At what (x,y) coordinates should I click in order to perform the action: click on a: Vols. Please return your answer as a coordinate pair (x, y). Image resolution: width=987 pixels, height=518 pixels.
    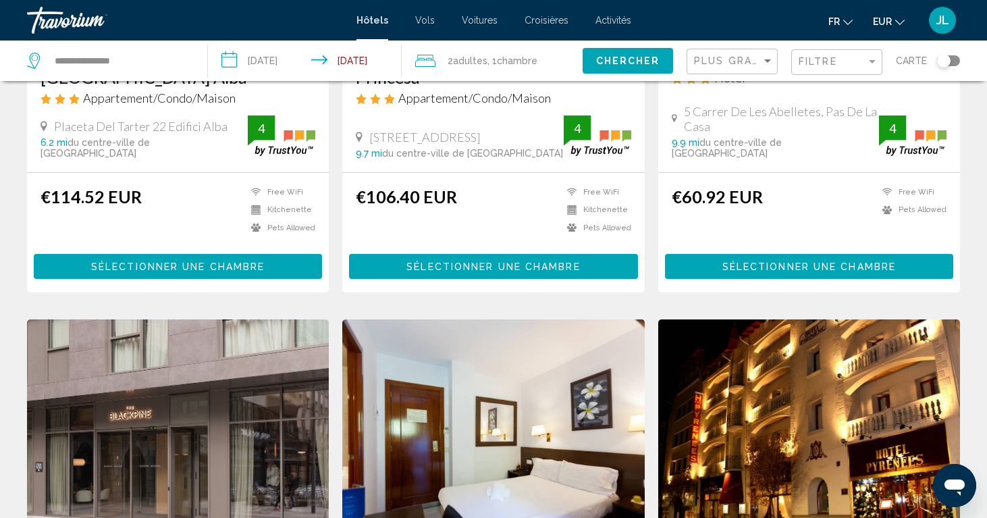
    Looking at the image, I should click on (425, 20).